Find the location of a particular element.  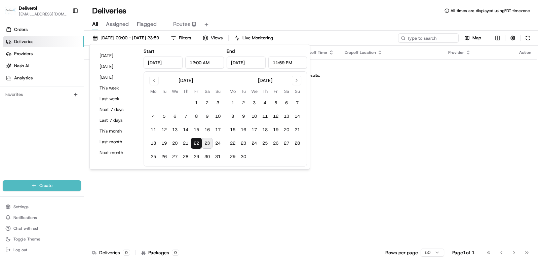

span: Live Monitoring is located at coordinates (258, 38).